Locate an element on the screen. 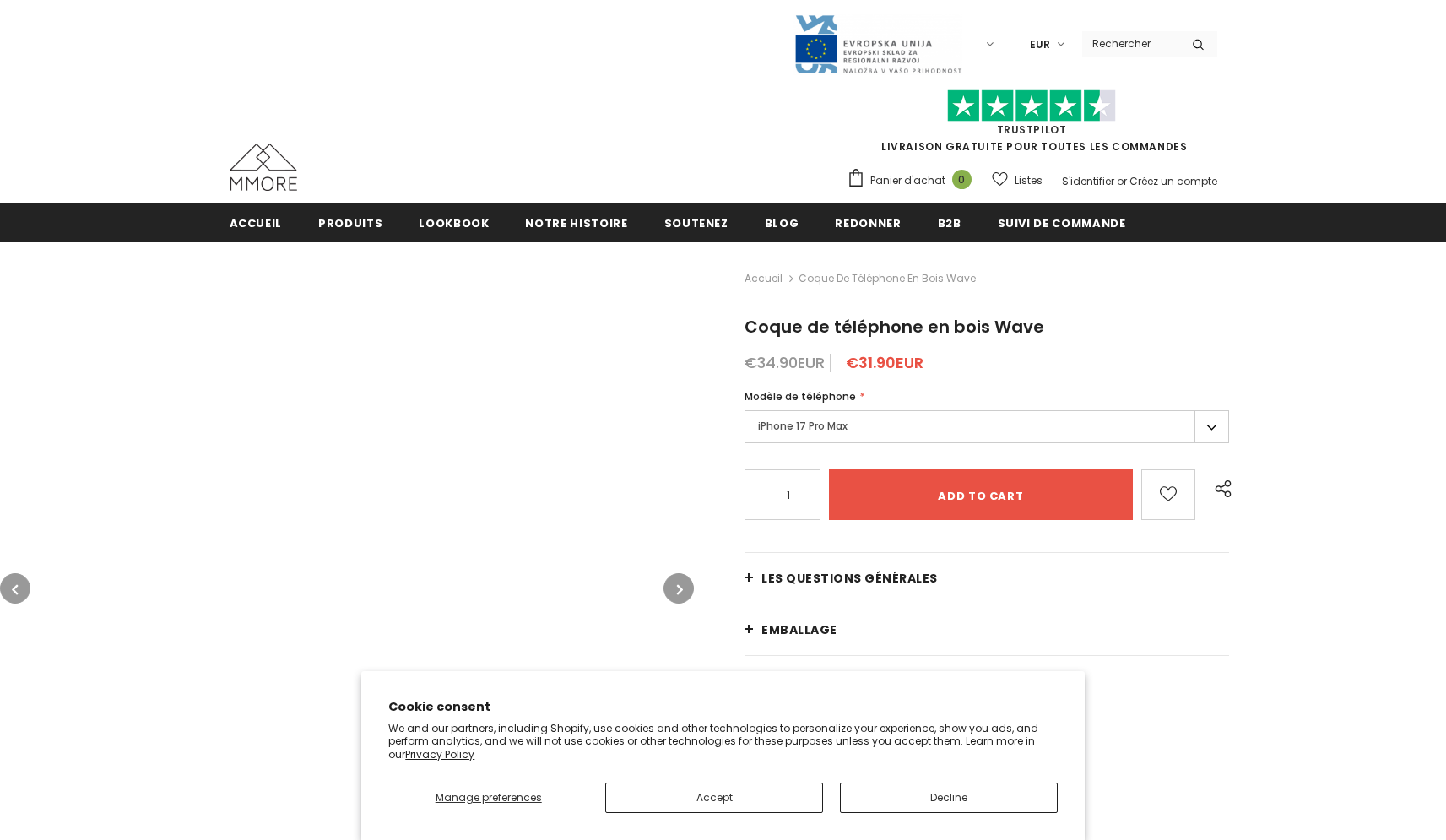 This screenshot has height=840, width=1446. input: Add to cart is located at coordinates (980, 495).